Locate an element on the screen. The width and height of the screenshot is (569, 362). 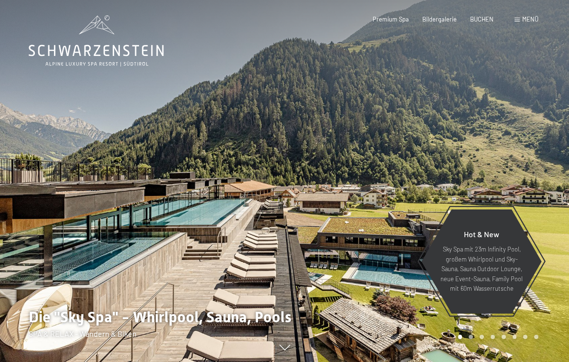
div: Carousel Page 3 is located at coordinates (482, 336).